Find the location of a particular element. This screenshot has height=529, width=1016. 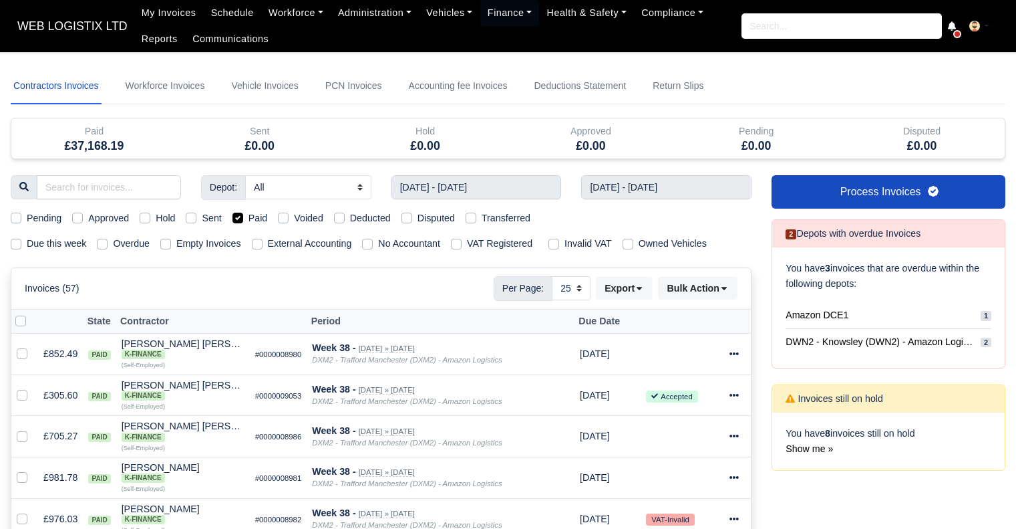

span: 2 is located at coordinates (791, 234).